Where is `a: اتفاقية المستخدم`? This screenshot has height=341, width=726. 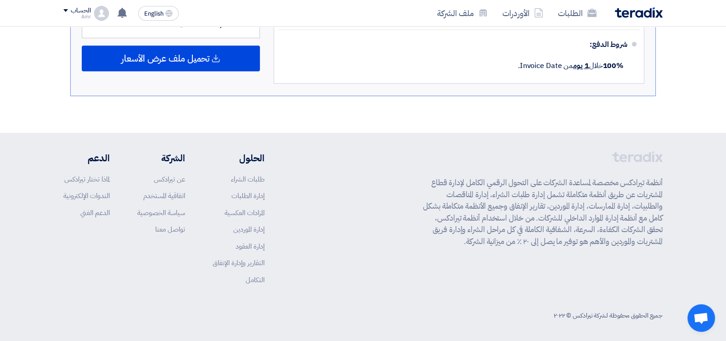 a: اتفاقية المستخدم is located at coordinates (164, 196).